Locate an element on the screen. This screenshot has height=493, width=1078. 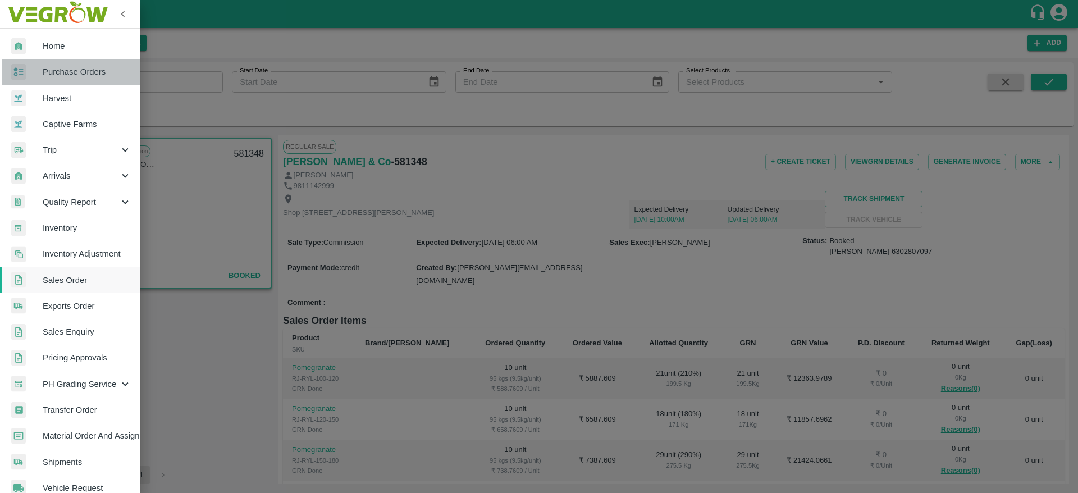
img: delivery is located at coordinates (19, 150).